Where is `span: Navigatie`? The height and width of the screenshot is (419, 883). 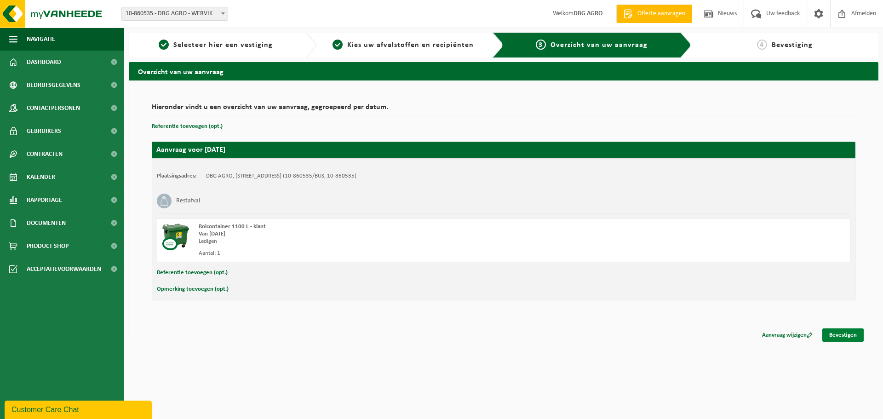 span: Navigatie is located at coordinates (41, 39).